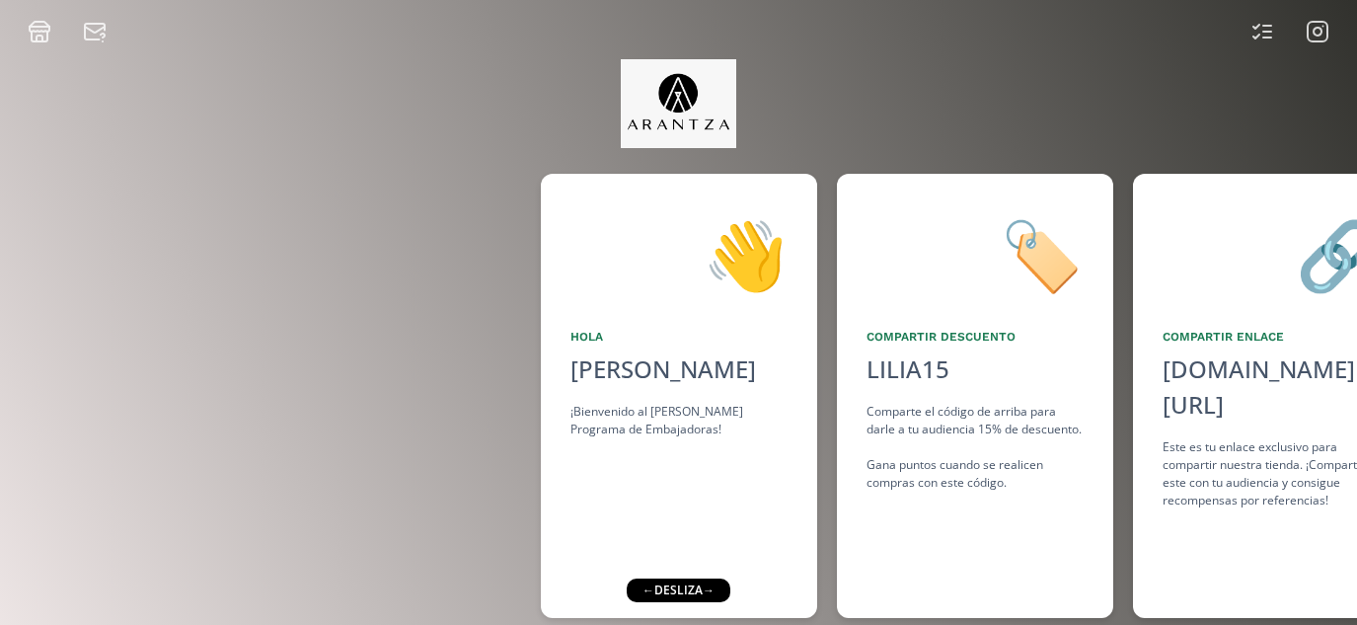 Image resolution: width=1357 pixels, height=625 pixels. What do you see at coordinates (975, 447) in the screenshot?
I see `div: Comparte el código de arriba para darle a tu audiencia 15% de descuento. Gana puntos cuando se re...` at bounding box center [975, 447].